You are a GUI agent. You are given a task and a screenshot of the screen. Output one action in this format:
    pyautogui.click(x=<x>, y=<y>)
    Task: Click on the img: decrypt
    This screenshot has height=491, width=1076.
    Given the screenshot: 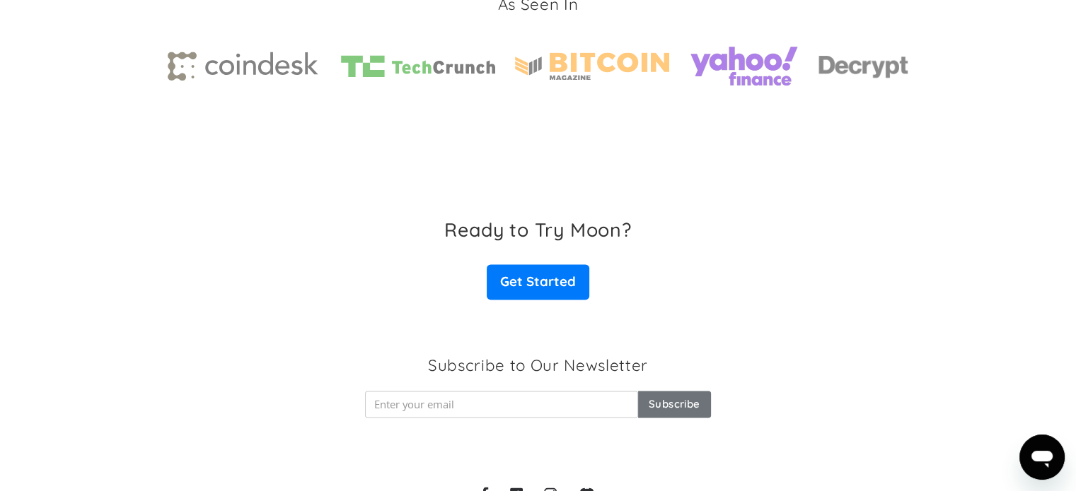 What is the action you would take?
    pyautogui.click(x=863, y=66)
    